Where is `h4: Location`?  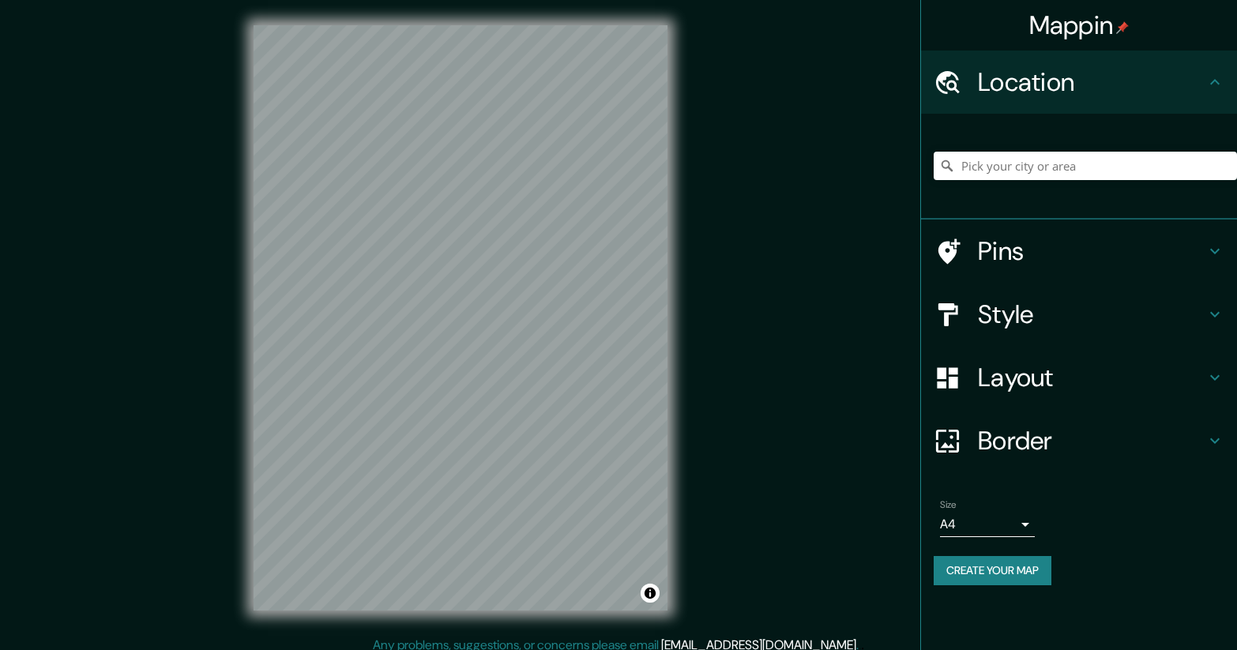 h4: Location is located at coordinates (1091, 82).